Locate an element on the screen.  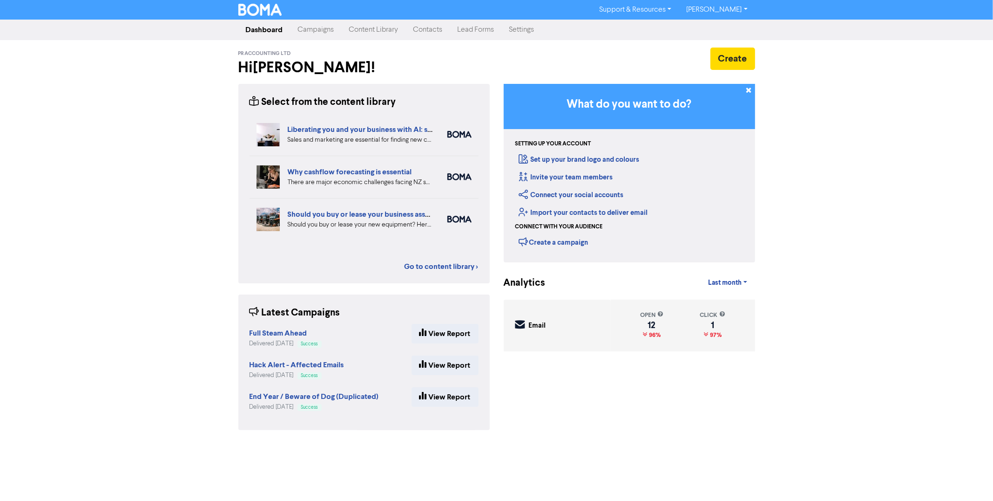
a: Settings is located at coordinates (522, 30).